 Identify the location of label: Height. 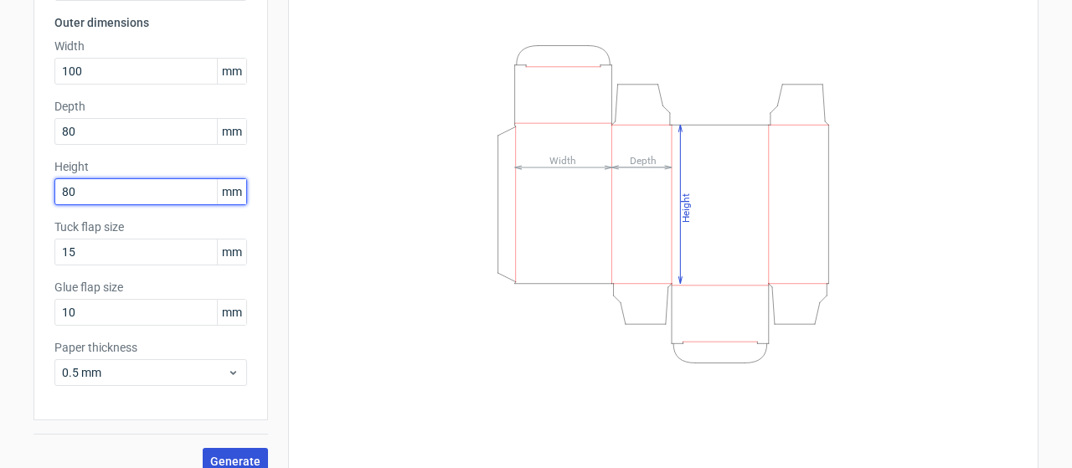
(151, 167).